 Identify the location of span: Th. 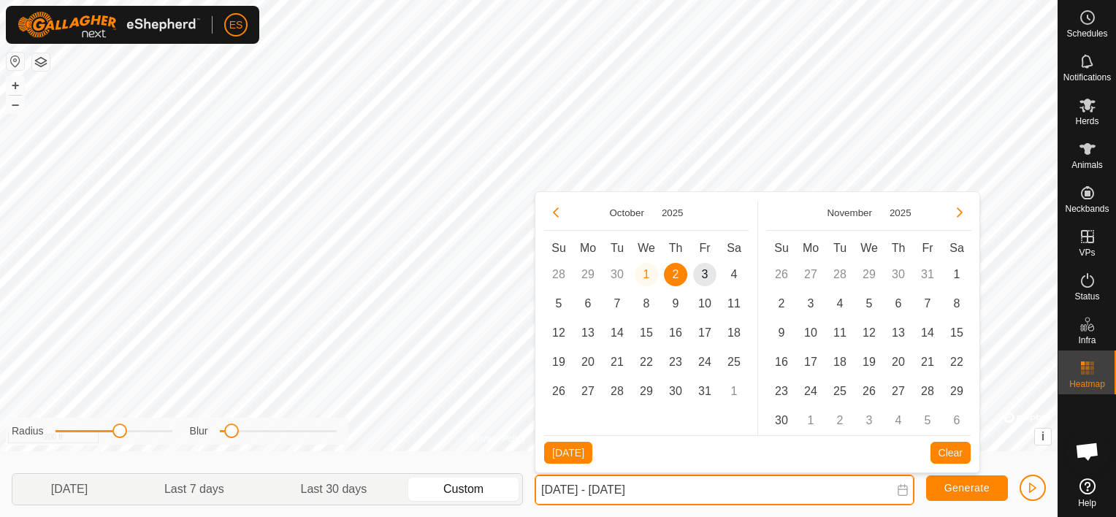
(898, 248).